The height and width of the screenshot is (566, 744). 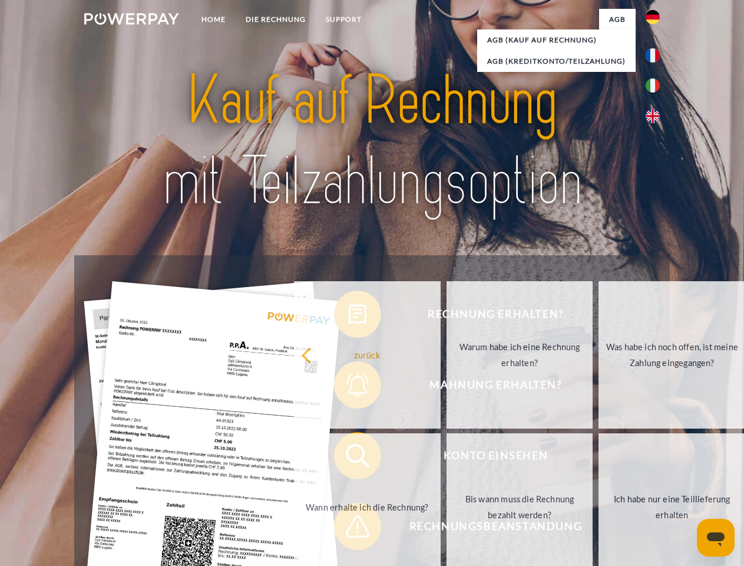 I want to click on img: logo-powerpay-white.svg, so click(x=131, y=19).